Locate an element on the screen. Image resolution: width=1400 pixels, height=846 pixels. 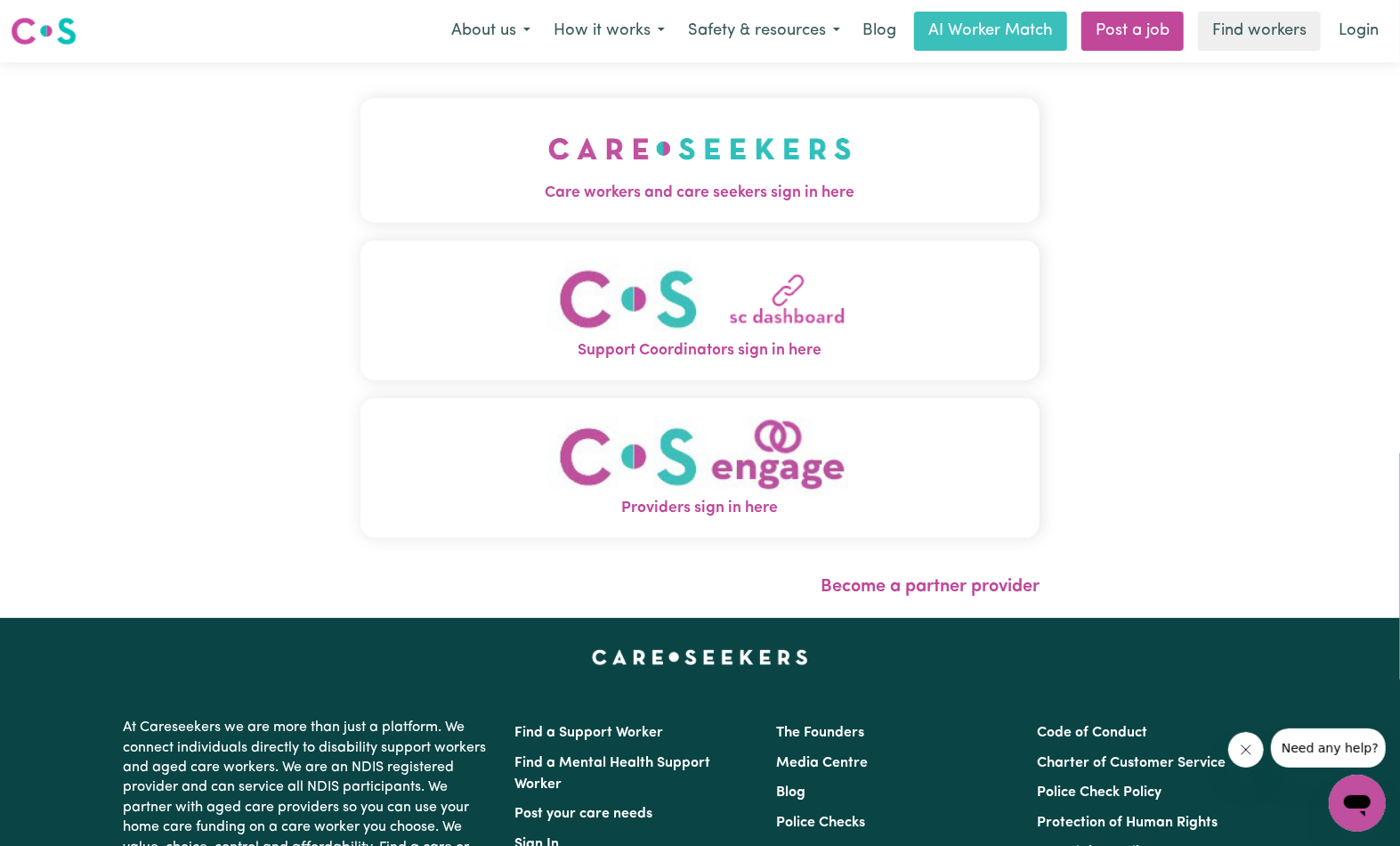
a: Code of Conduct is located at coordinates (1092, 732).